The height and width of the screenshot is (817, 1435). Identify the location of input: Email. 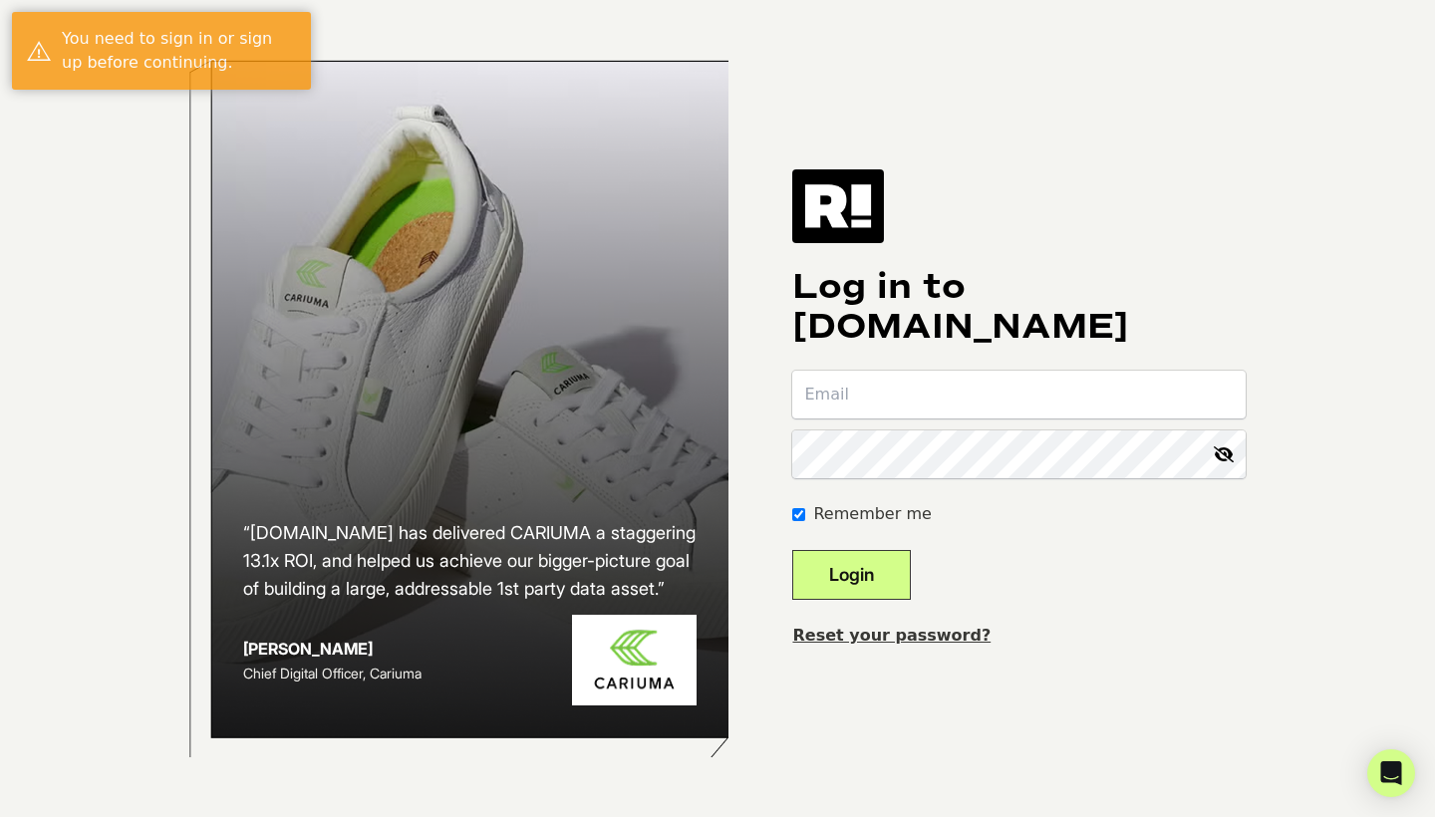
(1018, 395).